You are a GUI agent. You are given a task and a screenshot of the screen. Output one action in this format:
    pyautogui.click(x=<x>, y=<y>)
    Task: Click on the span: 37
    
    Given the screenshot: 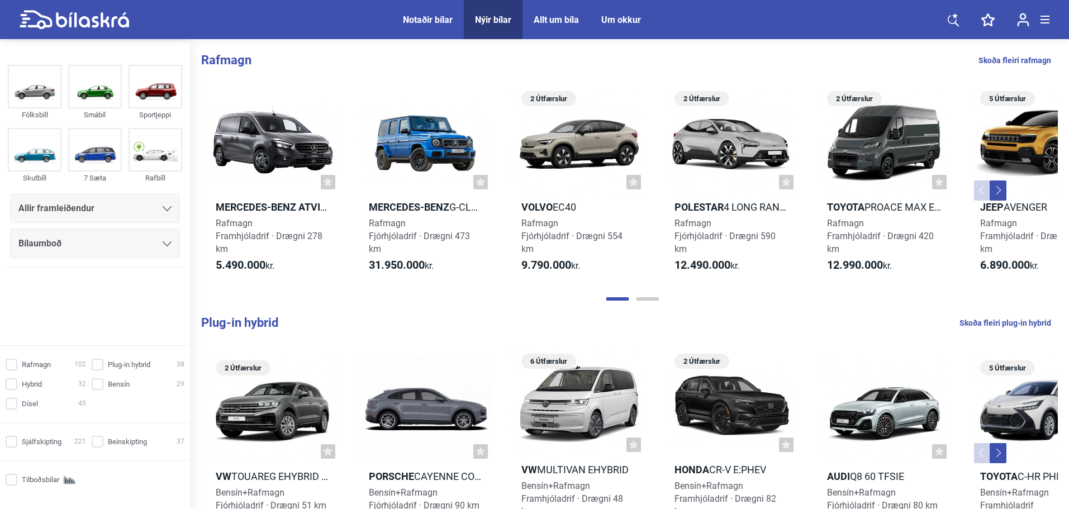 What is the action you would take?
    pyautogui.click(x=180, y=441)
    